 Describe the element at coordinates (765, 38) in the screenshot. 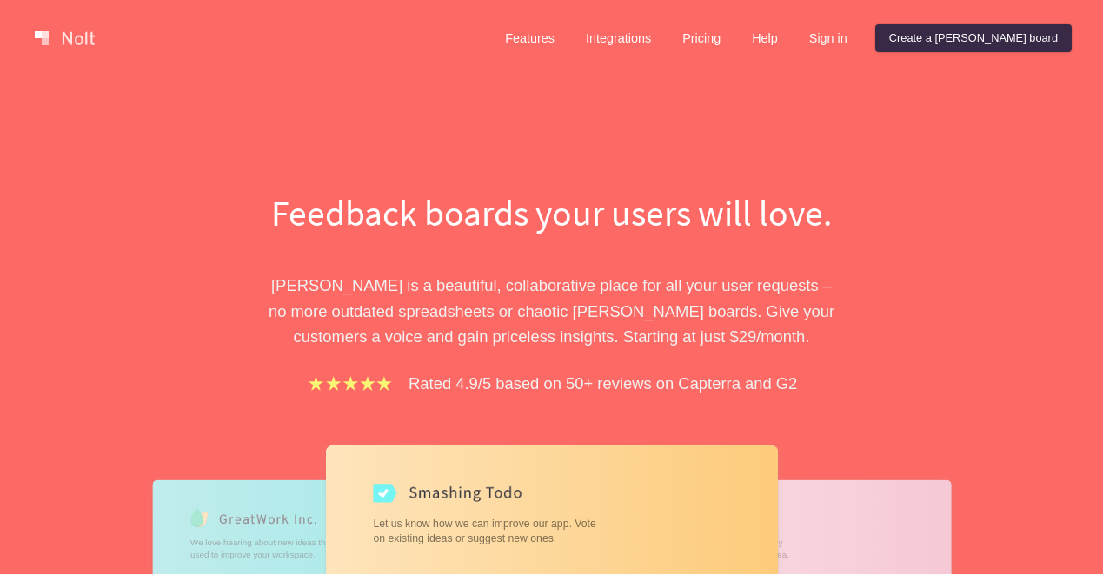

I see `a: Help` at that location.